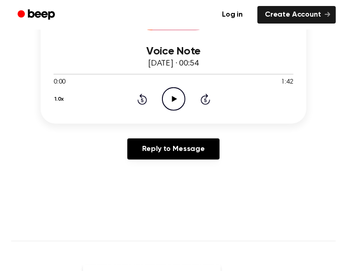 The height and width of the screenshot is (271, 347). I want to click on button: 1.0x, so click(60, 99).